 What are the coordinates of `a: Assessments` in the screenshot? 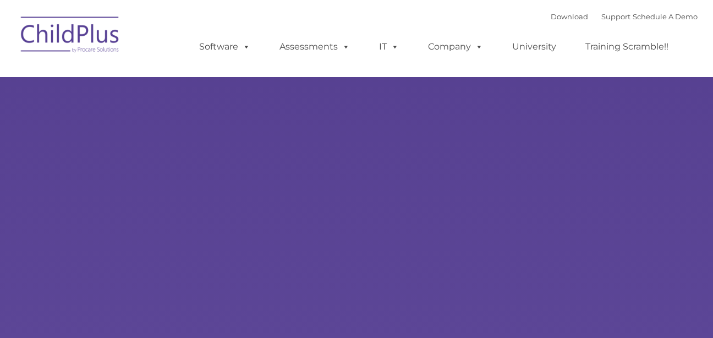 It's located at (315, 47).